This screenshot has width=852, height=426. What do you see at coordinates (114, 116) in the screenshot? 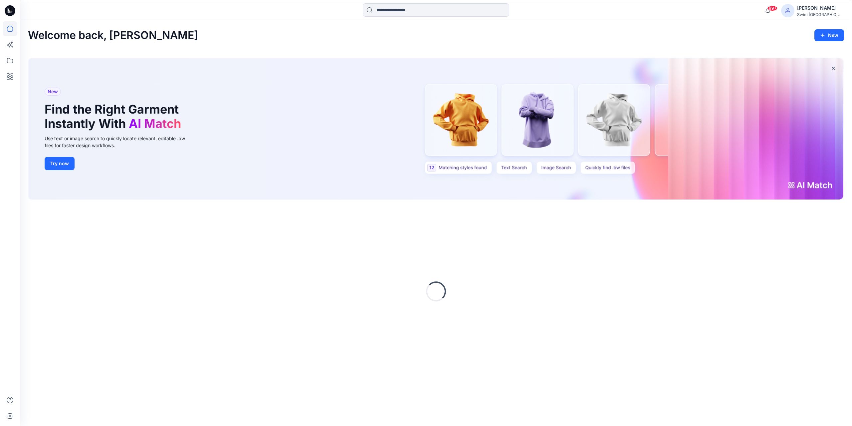
I see `h1: Find the Right Garment Instantly With` at bounding box center [114, 116].